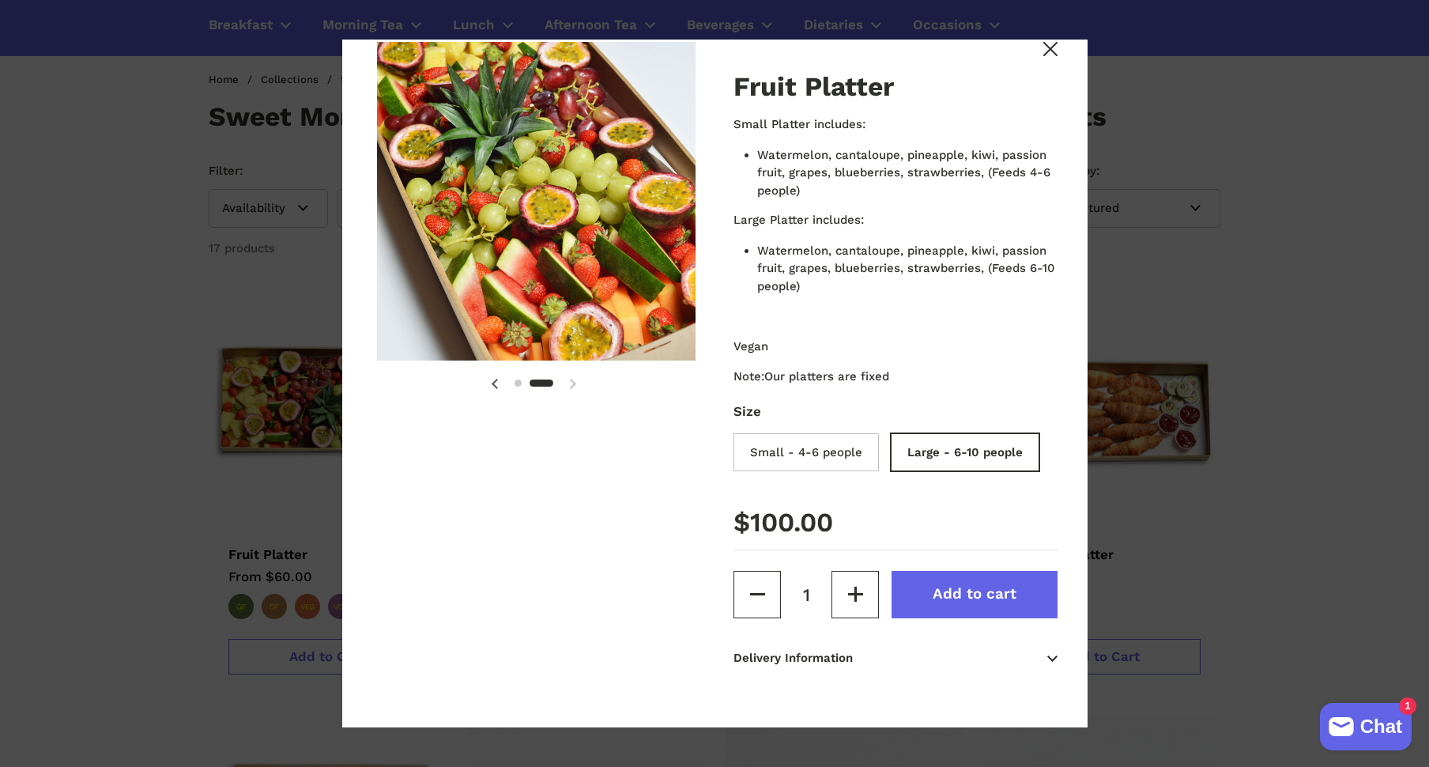  What do you see at coordinates (539, 204) in the screenshot?
I see `img: Fruit Platter` at bounding box center [539, 204].